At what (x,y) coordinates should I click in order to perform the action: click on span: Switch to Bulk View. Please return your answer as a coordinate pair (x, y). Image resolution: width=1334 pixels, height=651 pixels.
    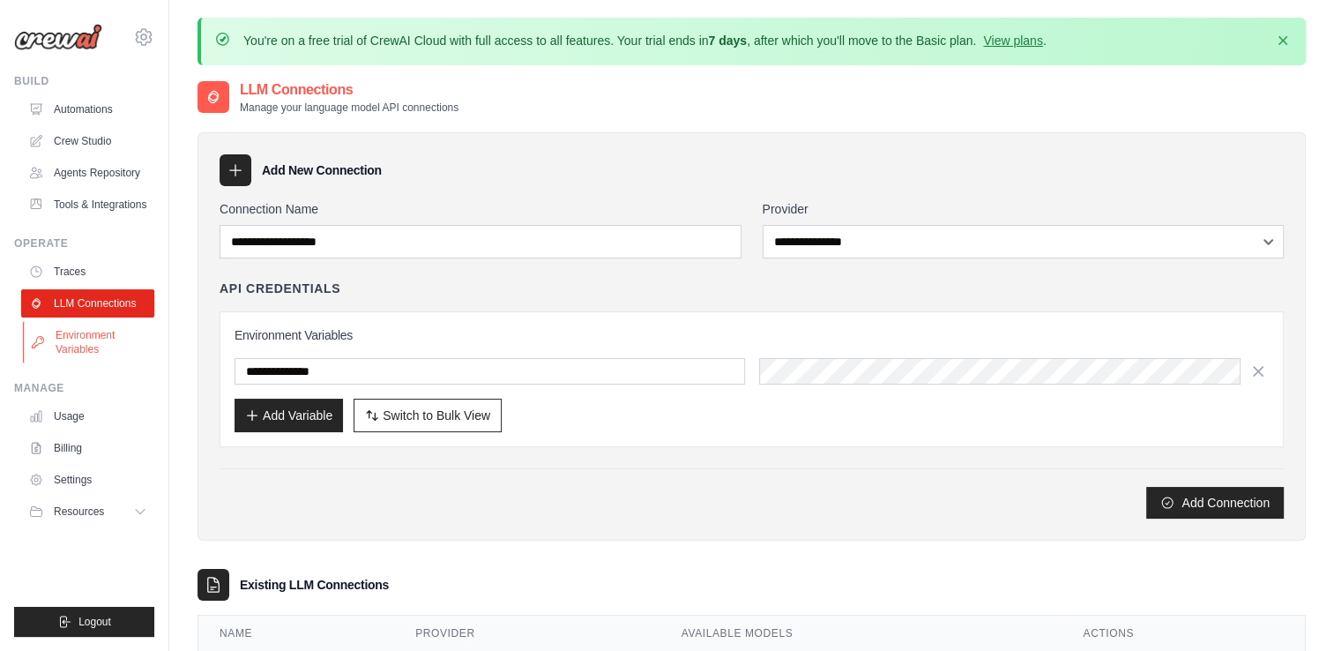
    Looking at the image, I should click on (437, 415).